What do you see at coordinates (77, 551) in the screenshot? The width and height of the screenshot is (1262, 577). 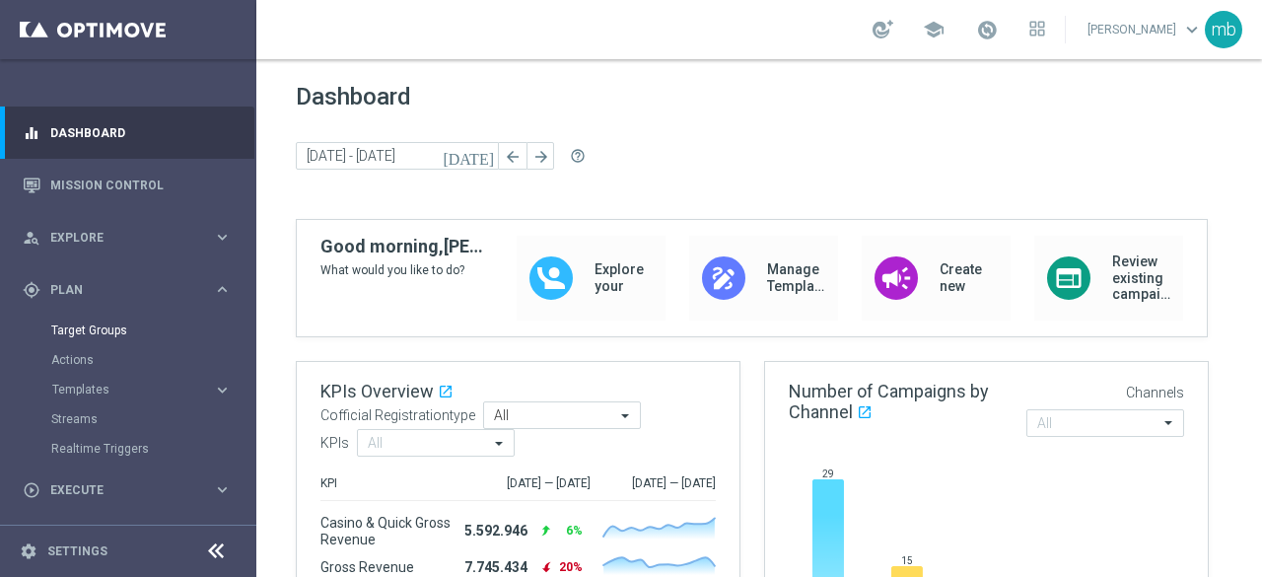 I see `a: Settings` at bounding box center [77, 551].